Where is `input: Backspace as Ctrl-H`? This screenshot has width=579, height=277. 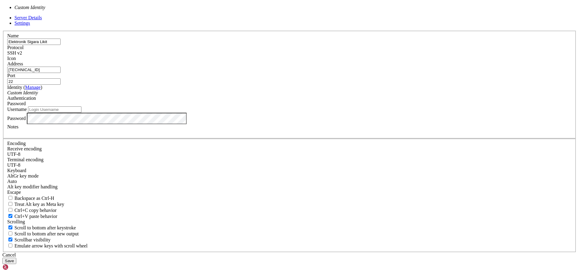
input: Backspace as Ctrl-H is located at coordinates (10, 198).